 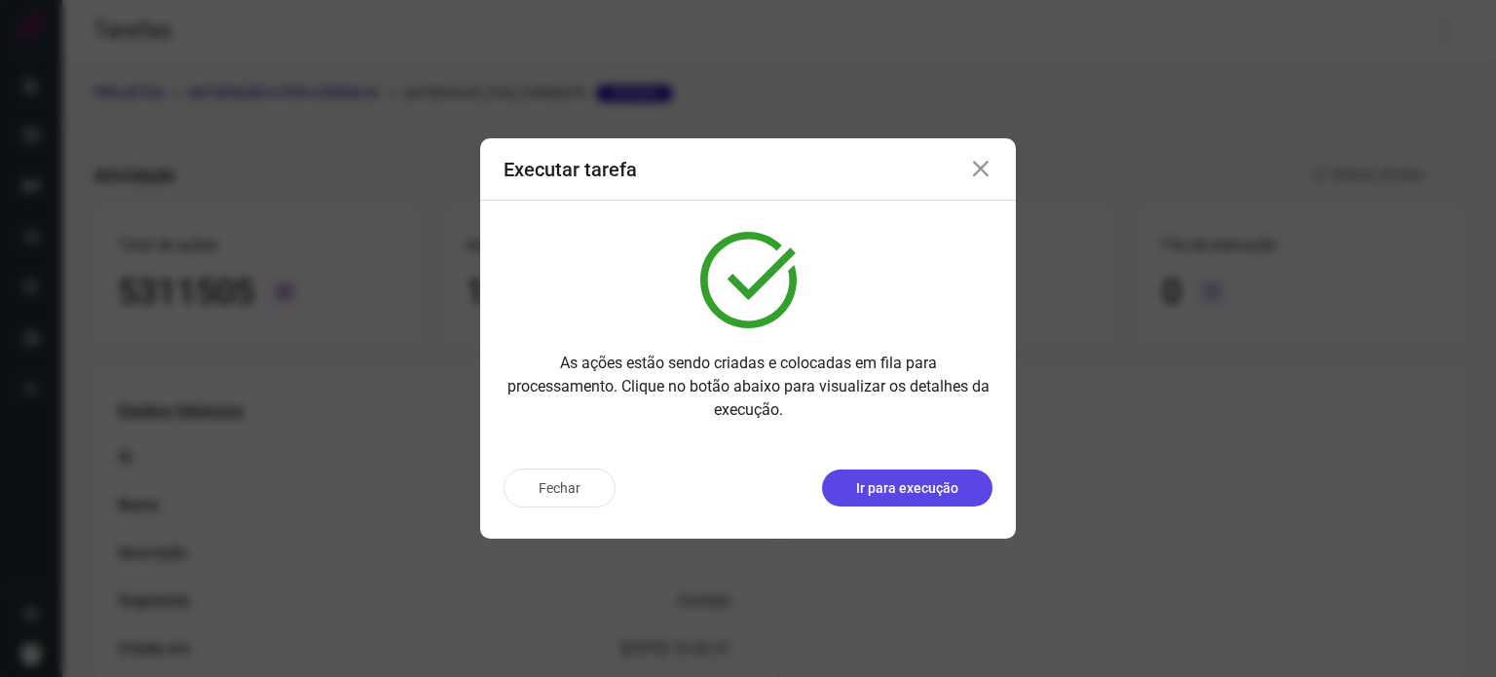 I want to click on img: verified.svg, so click(x=748, y=280).